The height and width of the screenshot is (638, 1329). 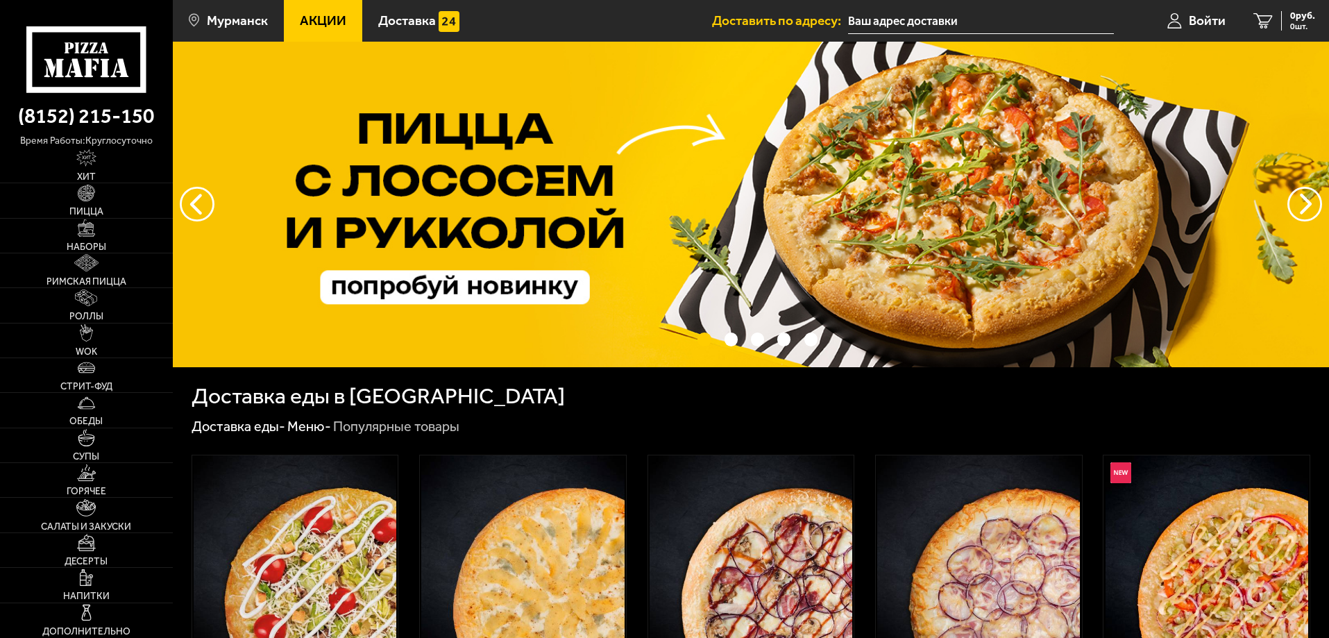 I want to click on span: Обеды, so click(x=86, y=421).